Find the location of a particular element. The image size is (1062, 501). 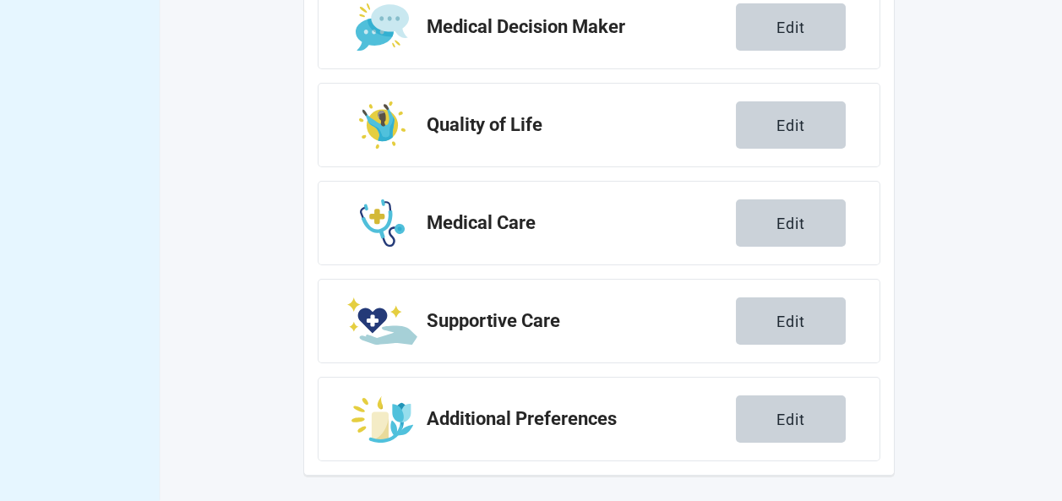

h2: Additional Preferences is located at coordinates (581, 419).